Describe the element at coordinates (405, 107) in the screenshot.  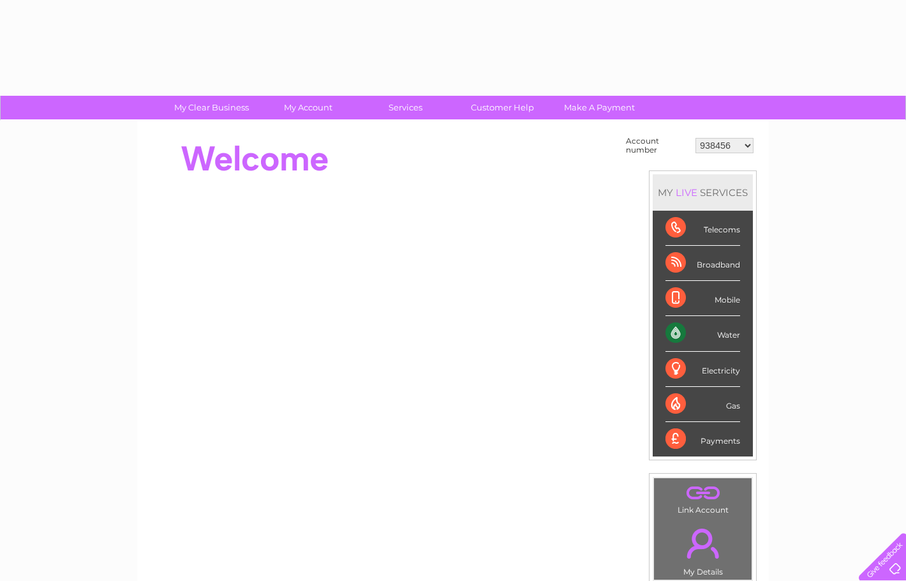
I see `a: Services` at that location.